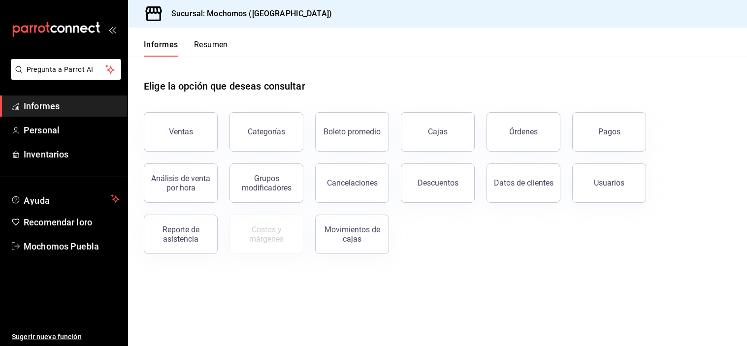  What do you see at coordinates (438, 183) in the screenshot?
I see `font: Descuentos` at bounding box center [438, 183].